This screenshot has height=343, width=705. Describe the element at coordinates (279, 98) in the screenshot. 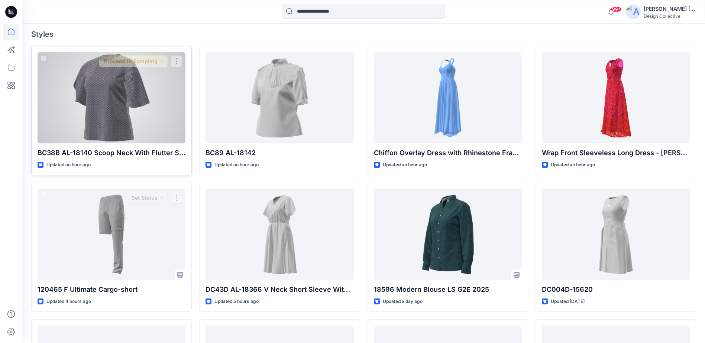

I see `a: BC89 AL-18142` at that location.